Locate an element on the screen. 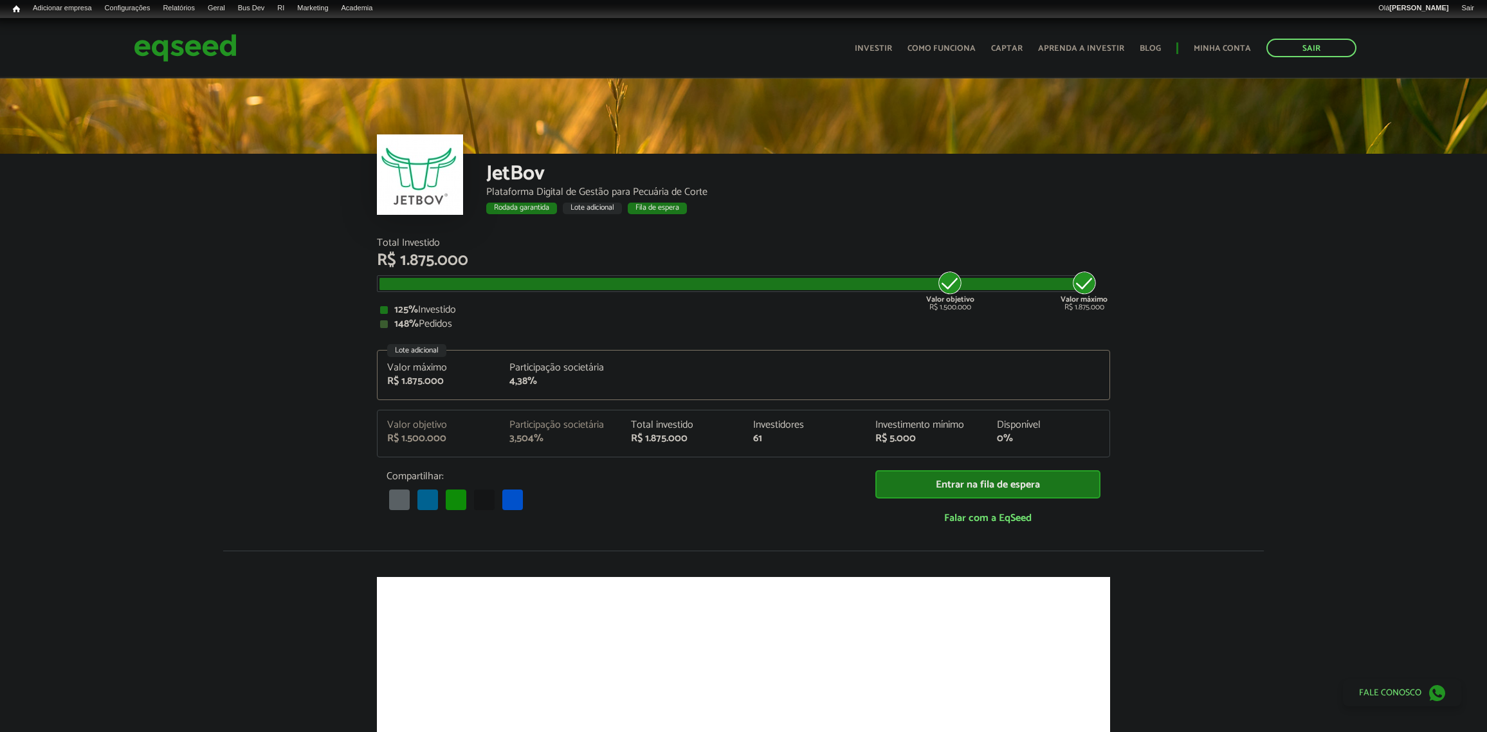 The height and width of the screenshot is (732, 1487). a: Email is located at coordinates (400, 499).